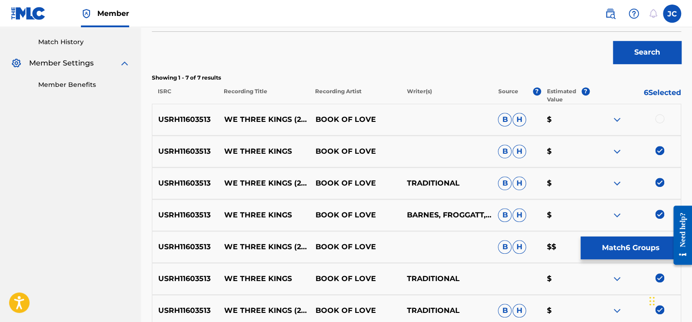 This screenshot has height=322, width=692. I want to click on div: Open Resource Center, so click(16, 36).